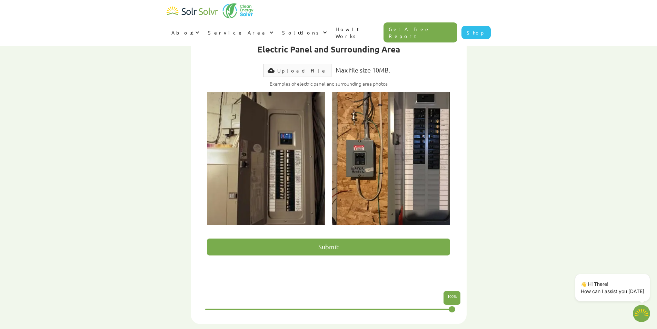  Describe the element at coordinates (476, 32) in the screenshot. I see `a: Shop` at that location.